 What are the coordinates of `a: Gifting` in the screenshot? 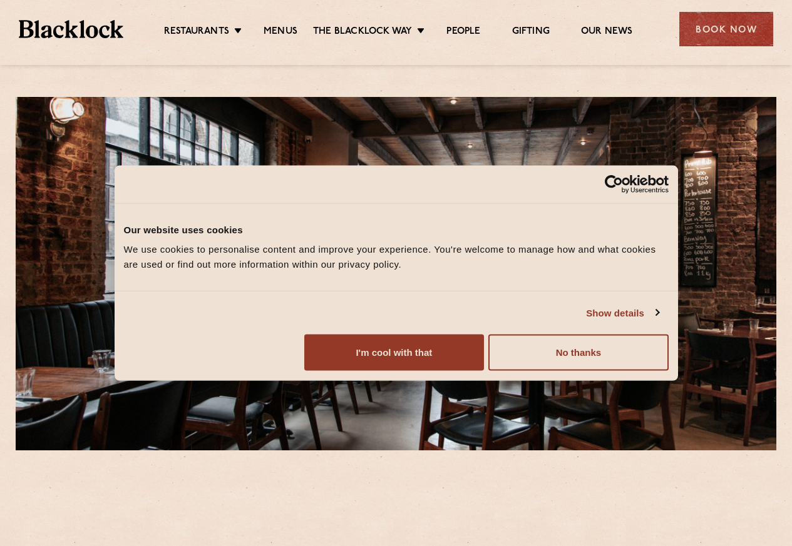 It's located at (531, 33).